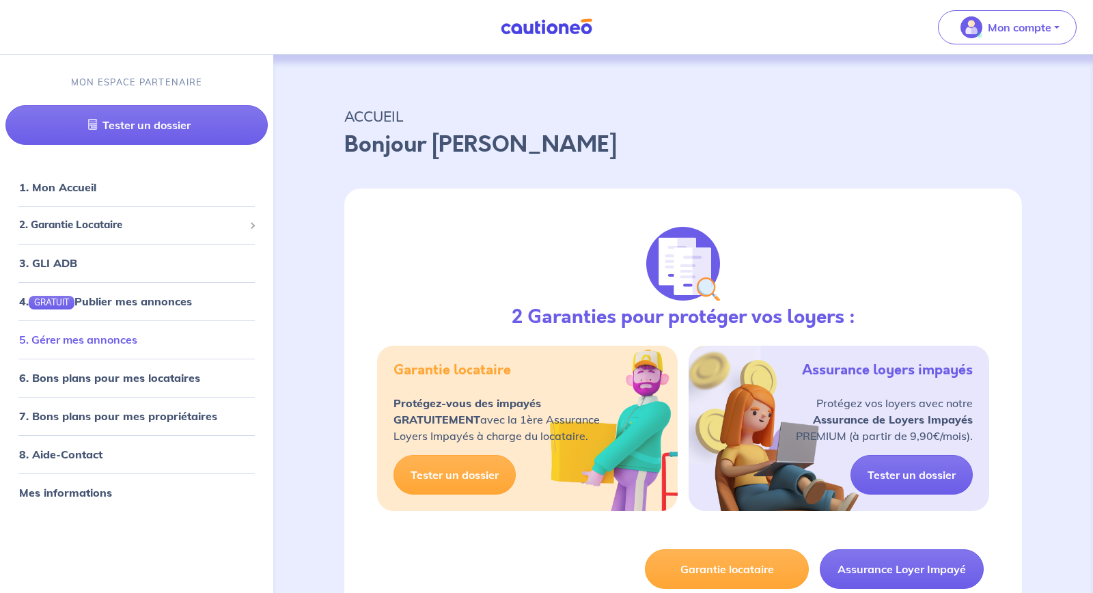  Describe the element at coordinates (137, 378) in the screenshot. I see `div: 6. Bons plans pour mes locataires` at that location.